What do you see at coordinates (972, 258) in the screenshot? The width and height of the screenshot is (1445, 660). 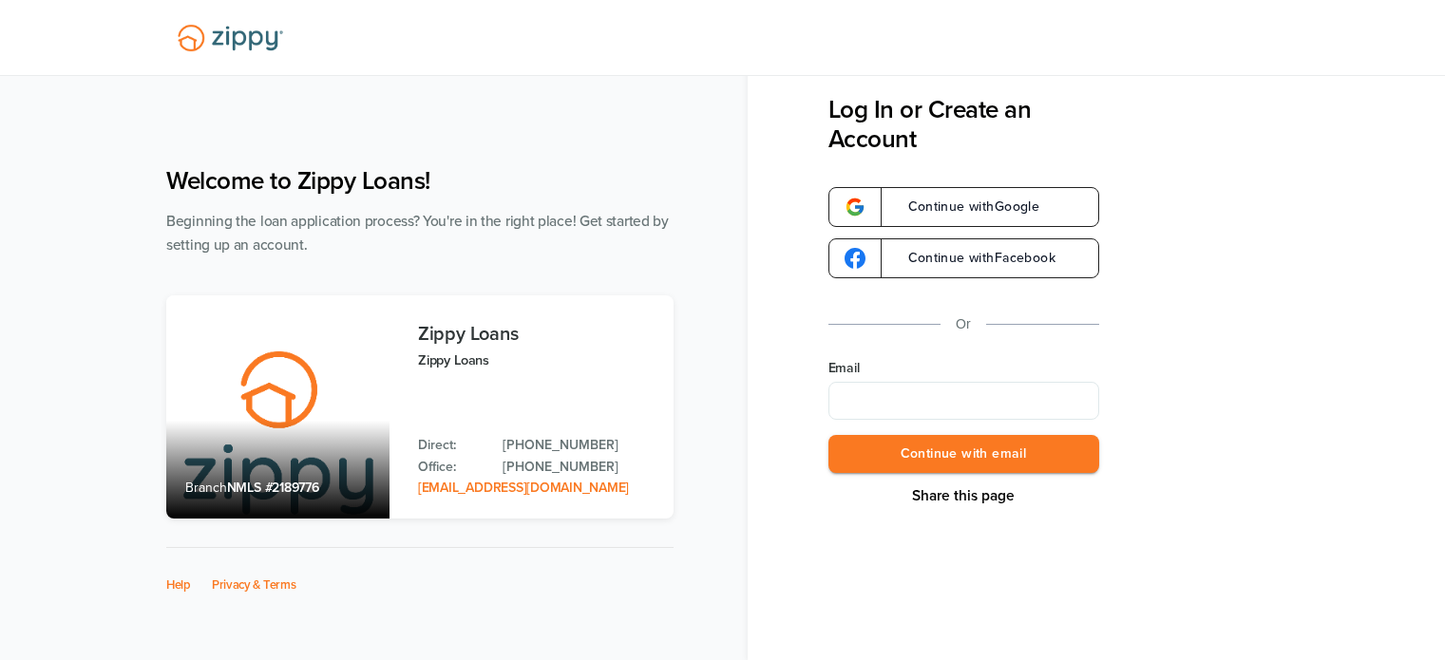 I see `span: Continue with Facebook` at bounding box center [972, 258].